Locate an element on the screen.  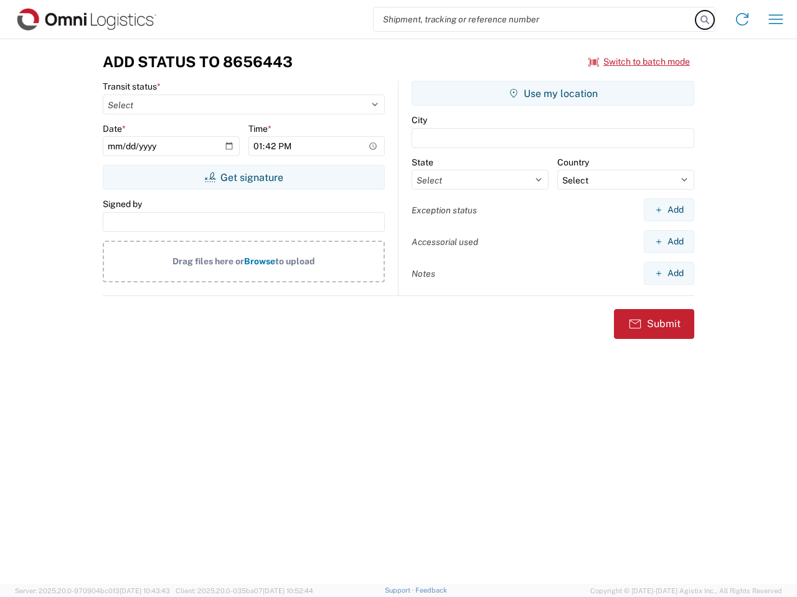
label: Time is located at coordinates (260, 129).